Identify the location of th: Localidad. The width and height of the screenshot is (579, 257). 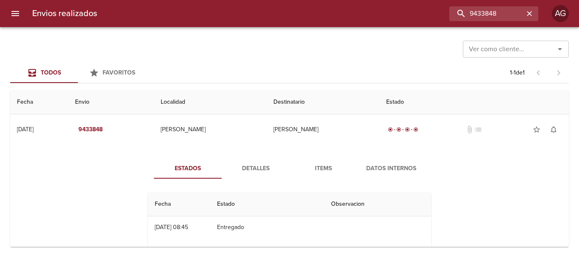
(210, 102).